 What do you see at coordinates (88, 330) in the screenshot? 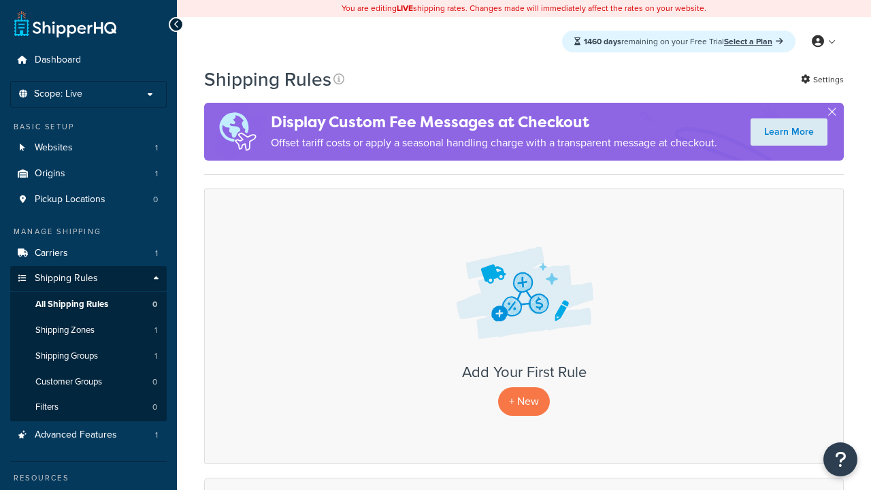
I see `li: Shipping Zones` at bounding box center [88, 330].